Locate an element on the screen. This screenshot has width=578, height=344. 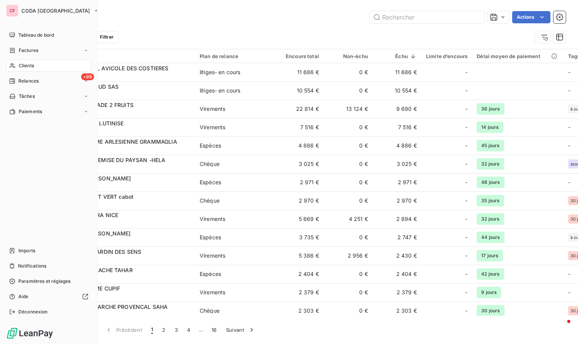
span: Relances is located at coordinates (28, 81).